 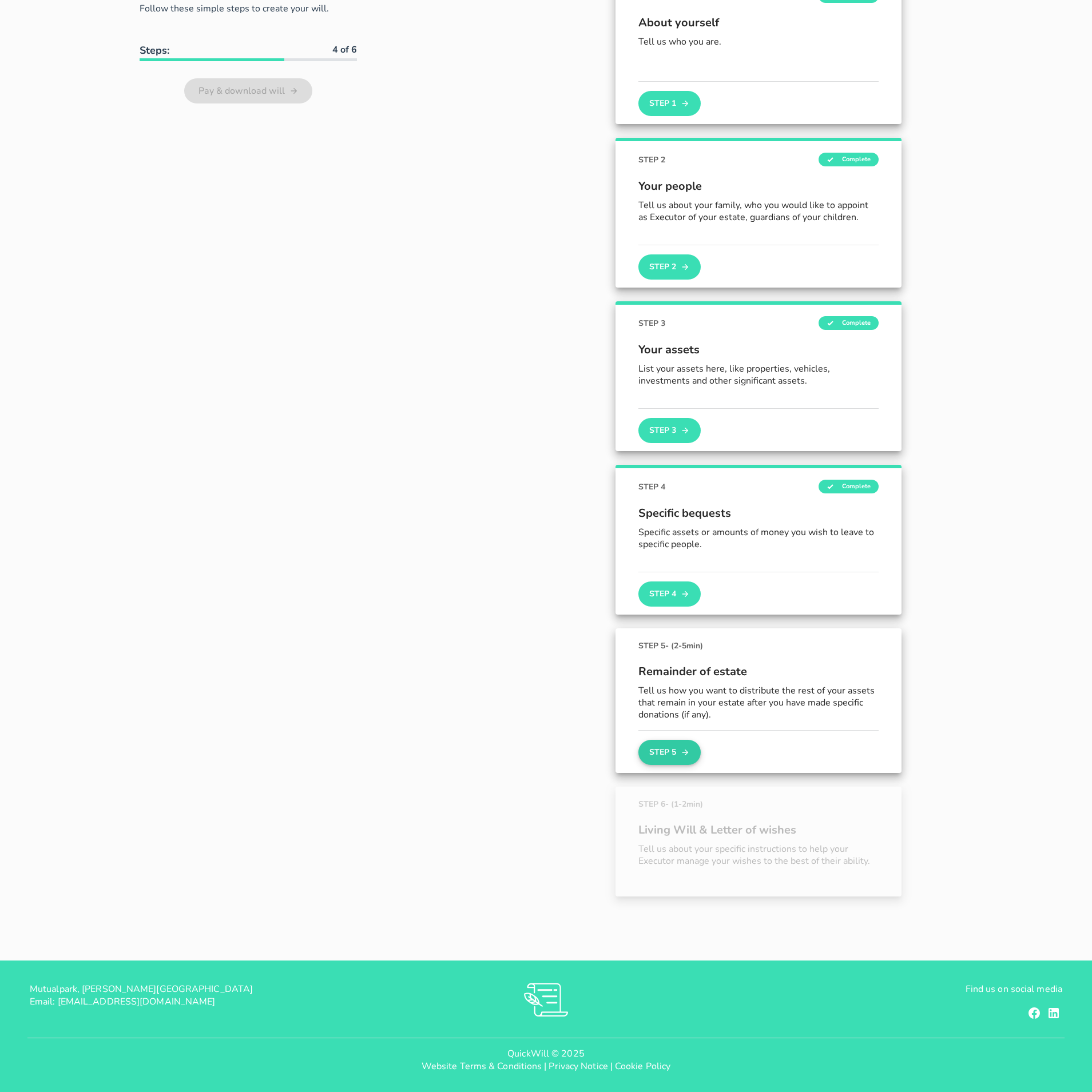 What do you see at coordinates (344, 49) in the screenshot?
I see `b: 4 of 6` at bounding box center [344, 49].